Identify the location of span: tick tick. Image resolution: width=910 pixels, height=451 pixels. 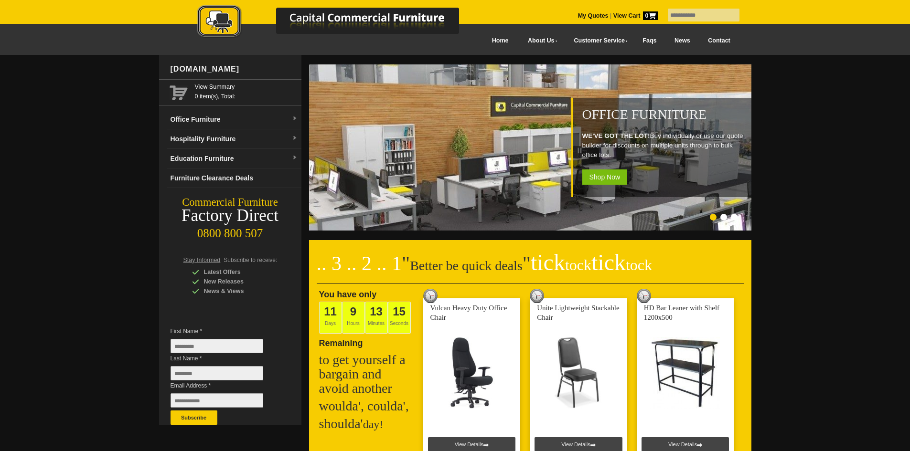
(591, 262).